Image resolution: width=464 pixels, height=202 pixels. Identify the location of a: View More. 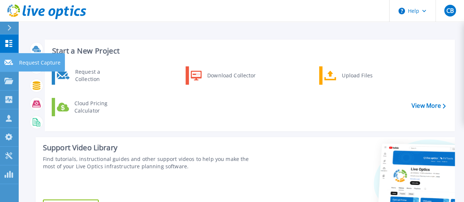
(428, 106).